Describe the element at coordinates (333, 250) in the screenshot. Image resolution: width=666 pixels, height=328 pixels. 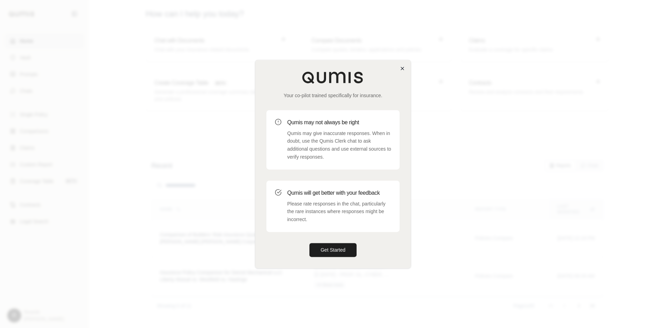
I see `button: Get Started` at that location.